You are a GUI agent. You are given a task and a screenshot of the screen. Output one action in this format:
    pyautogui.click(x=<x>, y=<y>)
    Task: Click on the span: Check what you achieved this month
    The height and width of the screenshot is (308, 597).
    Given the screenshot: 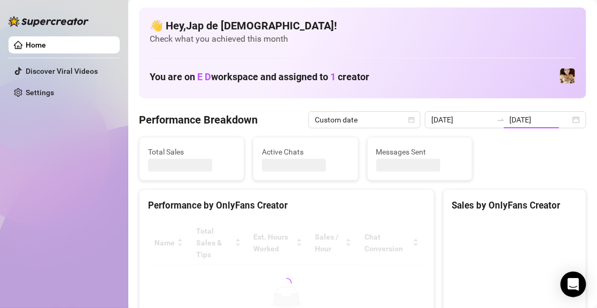 What is the action you would take?
    pyautogui.click(x=362, y=39)
    